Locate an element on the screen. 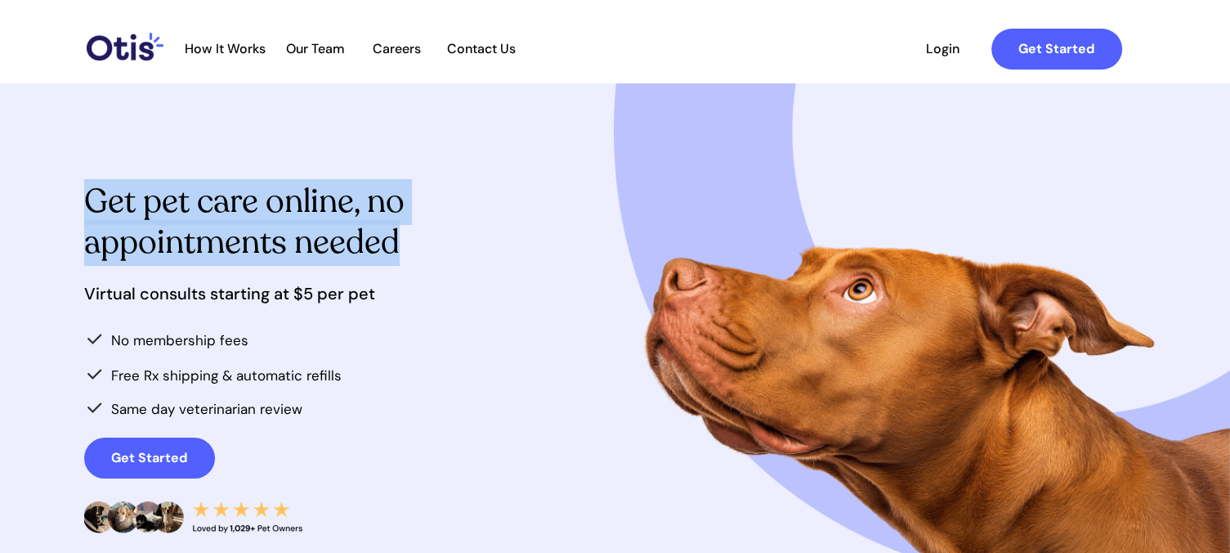  span: Same day veterinarian review is located at coordinates (207, 409).